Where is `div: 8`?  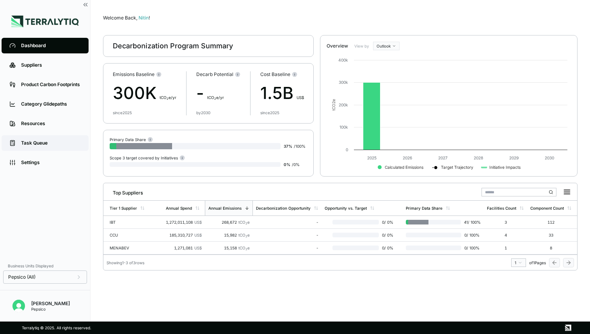 div: 8 is located at coordinates (551, 248).